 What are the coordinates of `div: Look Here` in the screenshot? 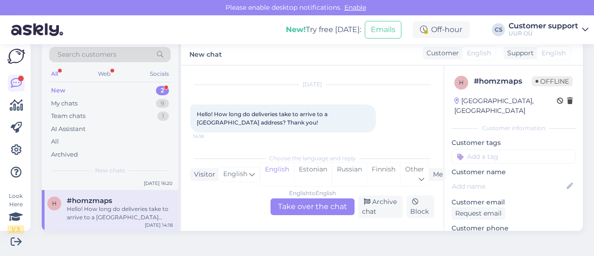 It's located at (16, 212).